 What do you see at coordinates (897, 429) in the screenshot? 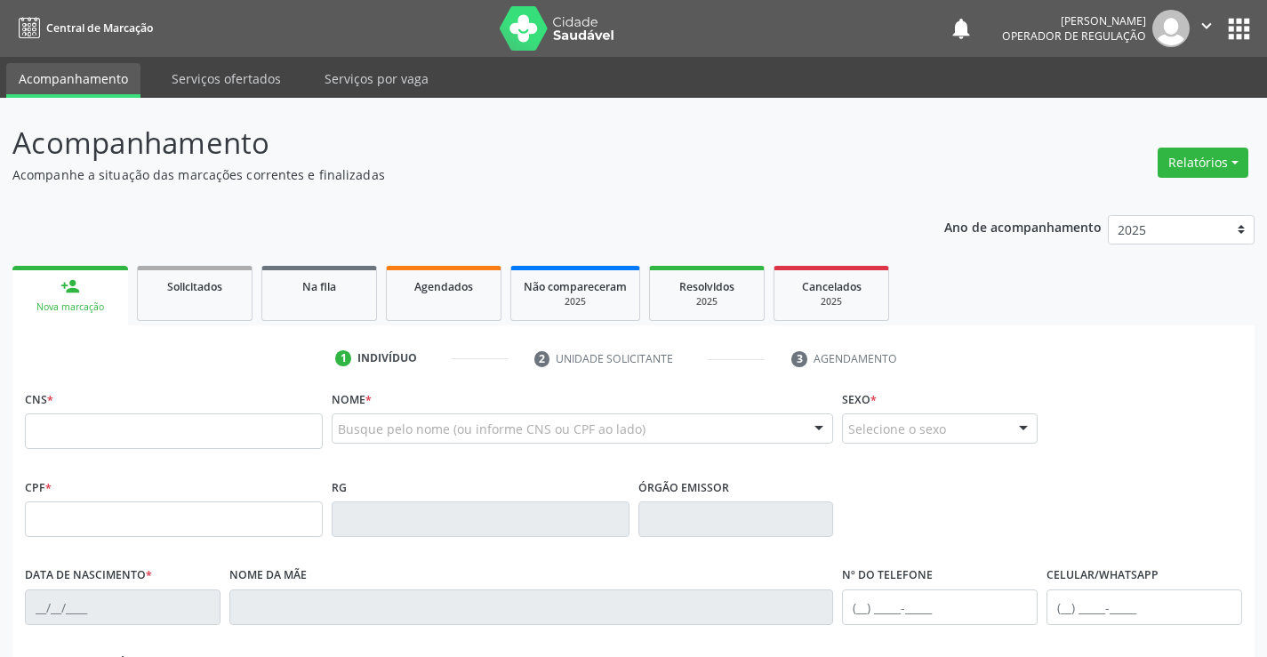
I see `span: Selecione o sexo` at bounding box center [897, 429].